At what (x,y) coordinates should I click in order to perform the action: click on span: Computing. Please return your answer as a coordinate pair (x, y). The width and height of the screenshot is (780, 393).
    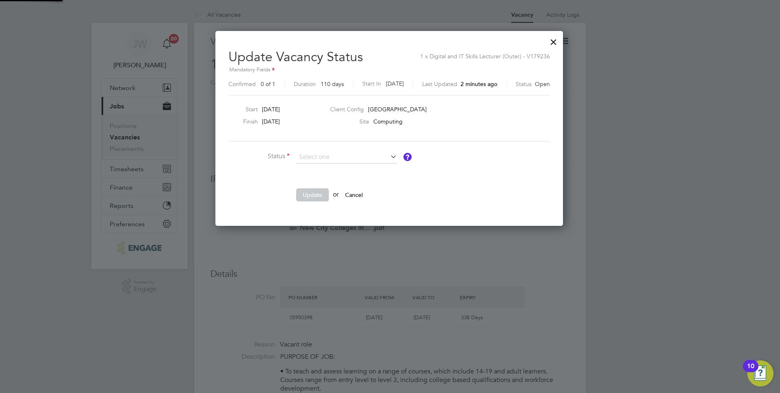
    Looking at the image, I should click on (388, 122).